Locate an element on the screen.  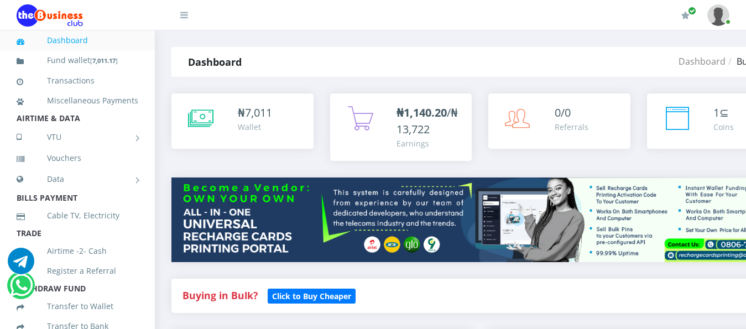
div: Earnings is located at coordinates (428, 143).